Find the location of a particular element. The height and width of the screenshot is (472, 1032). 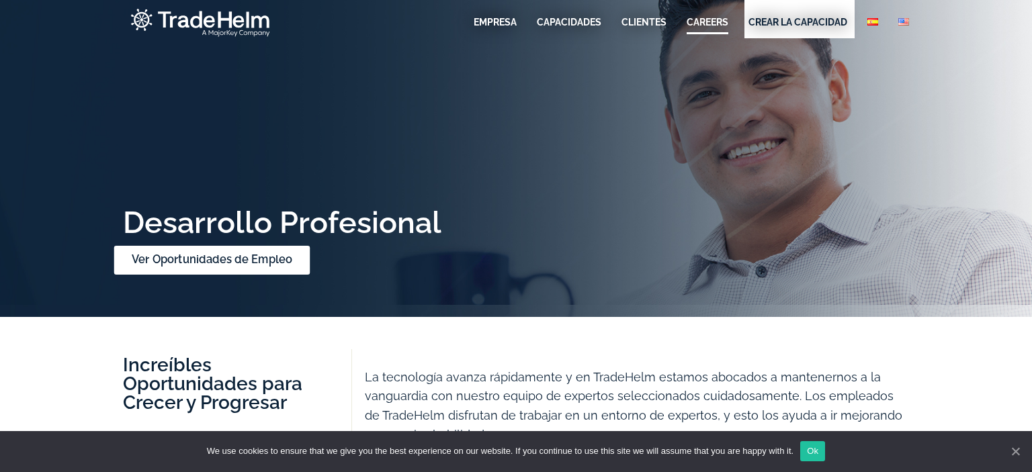

a: Ok is located at coordinates (812, 452).